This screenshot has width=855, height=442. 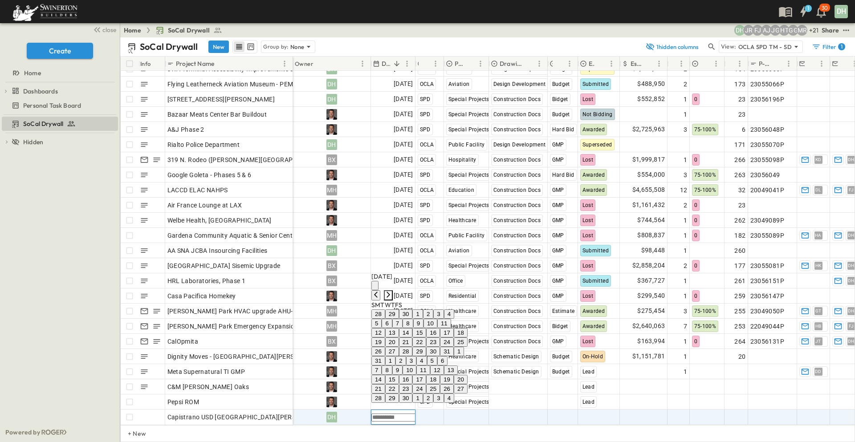 I want to click on span: $1,999,817, so click(x=649, y=159).